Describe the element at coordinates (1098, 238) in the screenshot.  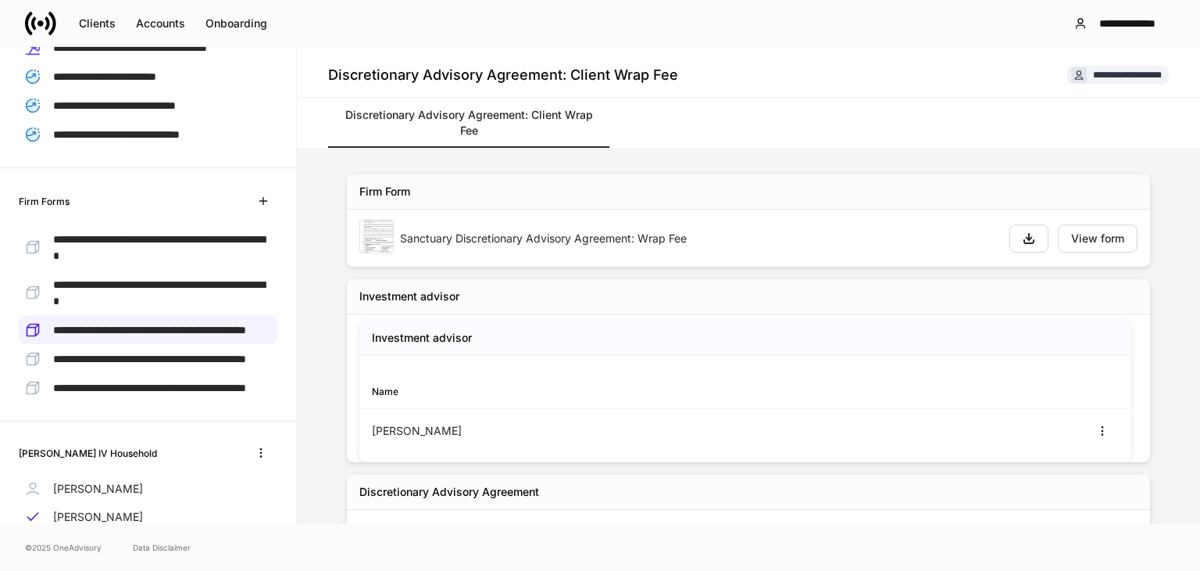
I see `div: View form` at that location.